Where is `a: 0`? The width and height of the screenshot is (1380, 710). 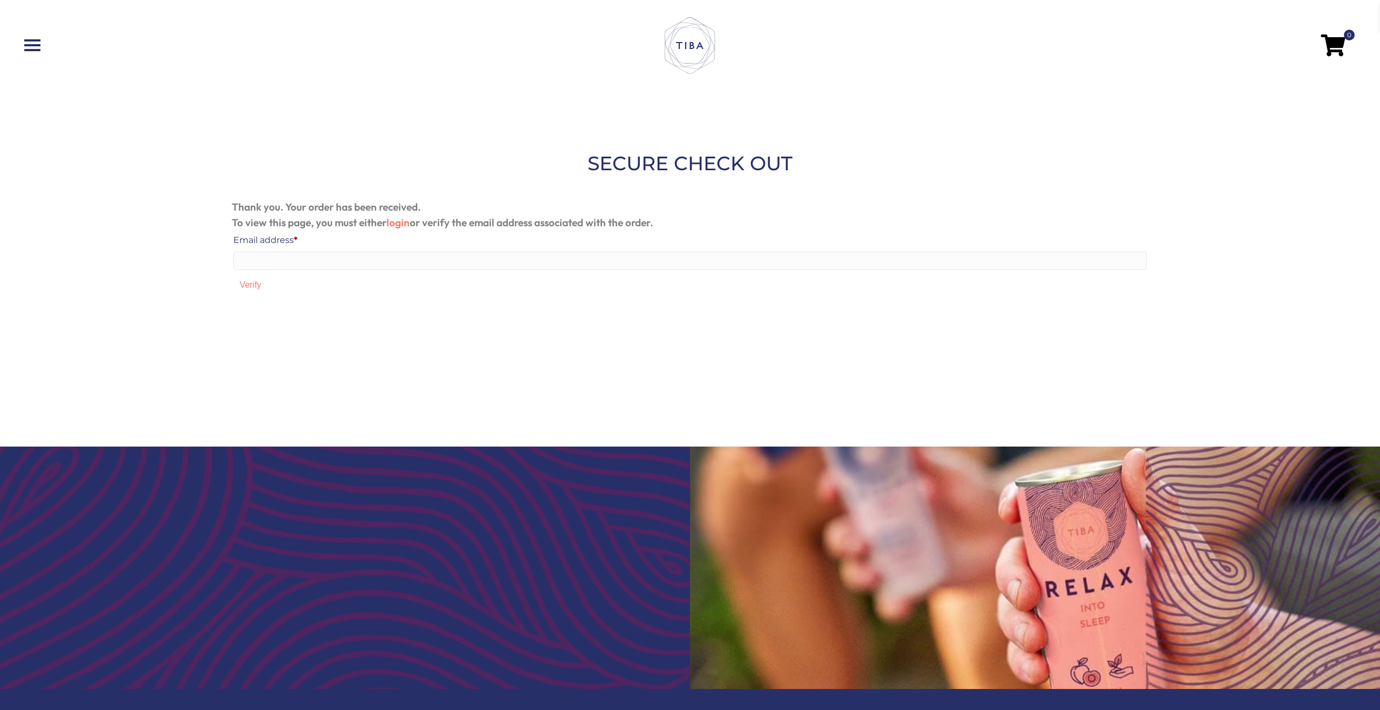
a: 0 is located at coordinates (1332, 44).